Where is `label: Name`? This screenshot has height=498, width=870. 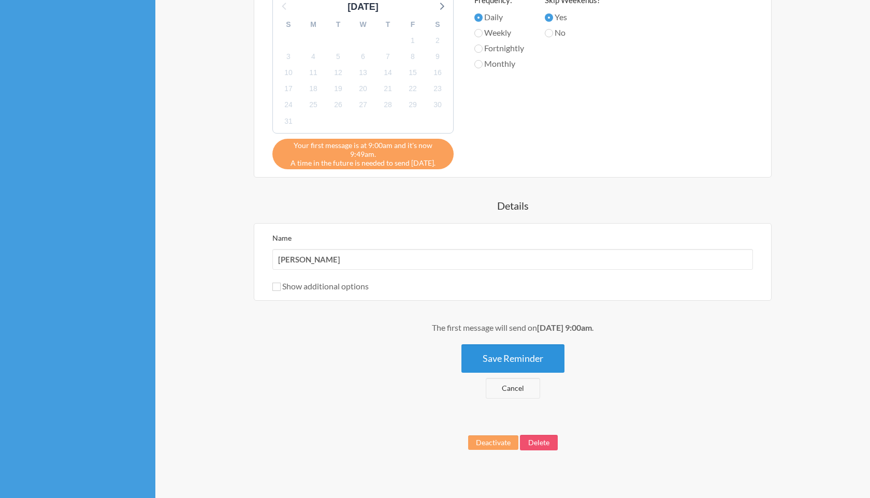 label: Name is located at coordinates (282, 238).